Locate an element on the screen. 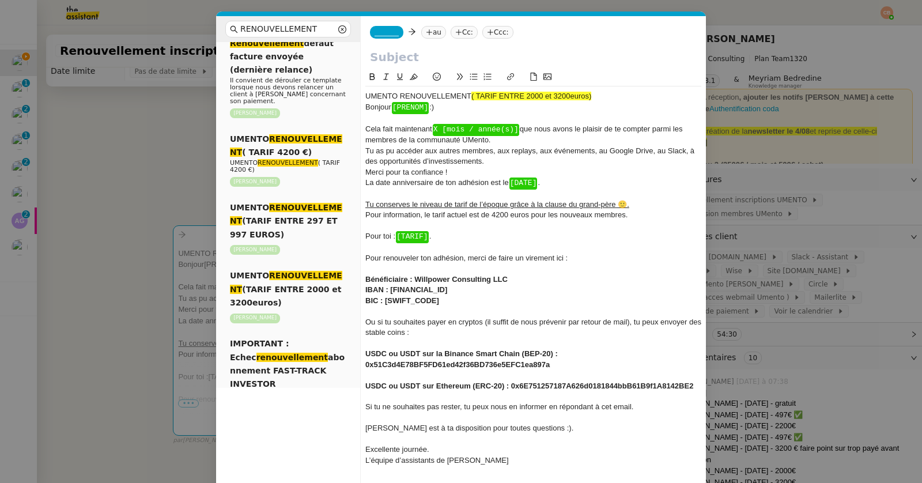 Image resolution: width=922 pixels, height=483 pixels. span: Pour information, le tarif actuel est de 4200 euros pour les nouveaux membres. is located at coordinates (496, 214).